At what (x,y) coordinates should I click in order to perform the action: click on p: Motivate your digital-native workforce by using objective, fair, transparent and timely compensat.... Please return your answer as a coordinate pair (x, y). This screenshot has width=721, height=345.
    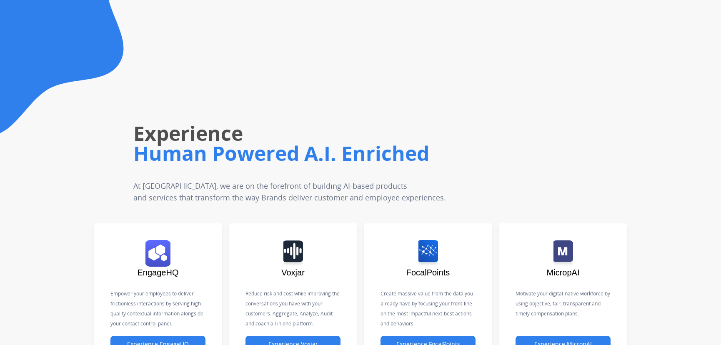
    Looking at the image, I should click on (563, 304).